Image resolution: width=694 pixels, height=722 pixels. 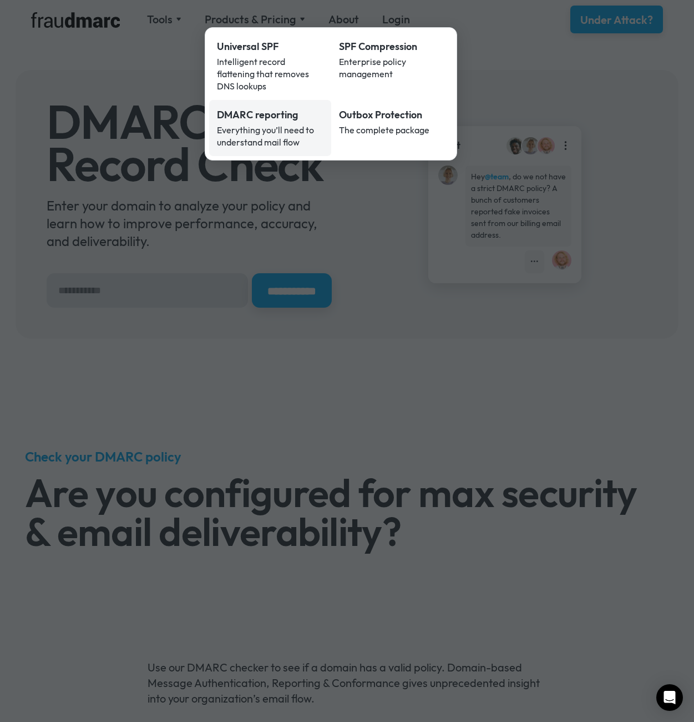 What do you see at coordinates (270, 115) in the screenshot?
I see `div: DMARC reporting` at bounding box center [270, 115].